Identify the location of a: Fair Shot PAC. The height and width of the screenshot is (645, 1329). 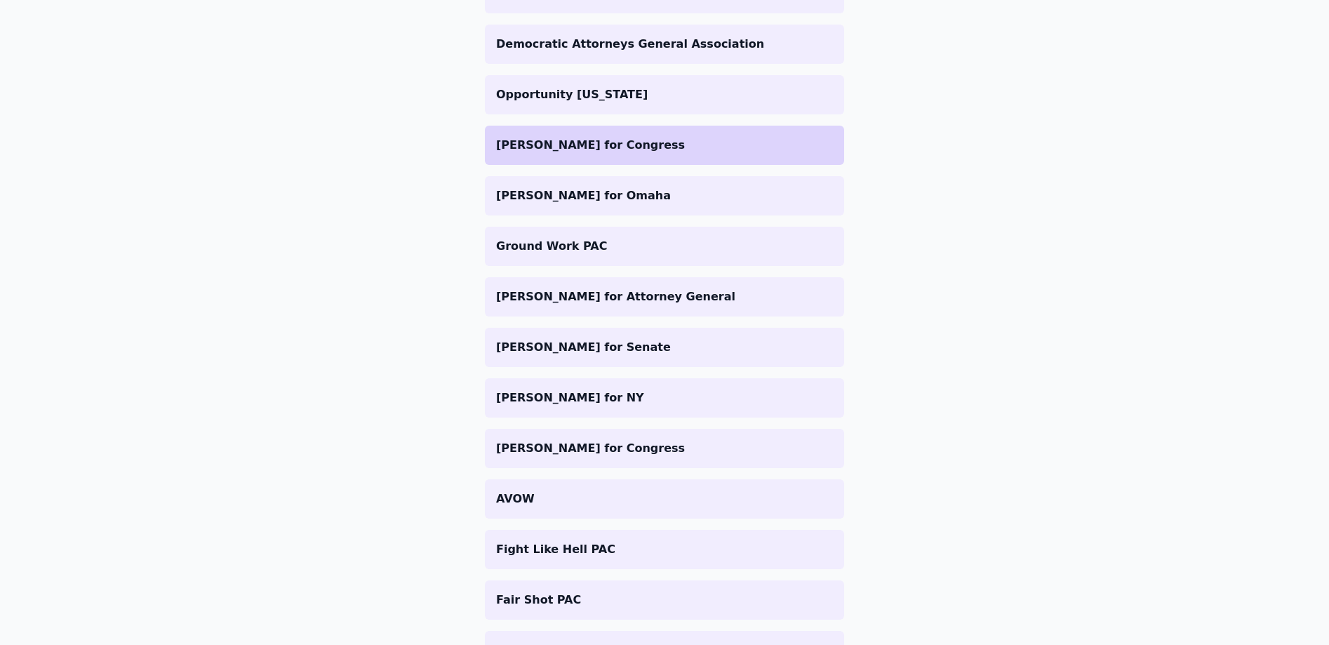
(664, 600).